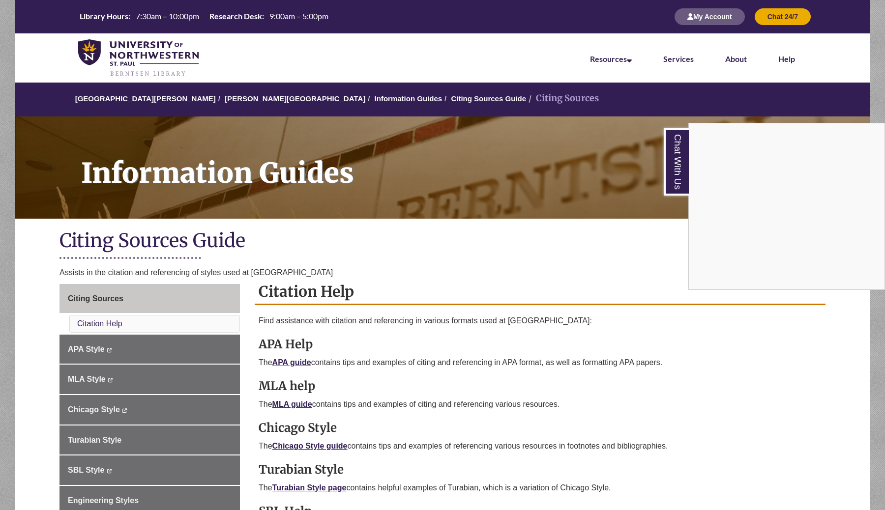 The width and height of the screenshot is (885, 510). I want to click on a: Chat With Us, so click(676, 162).